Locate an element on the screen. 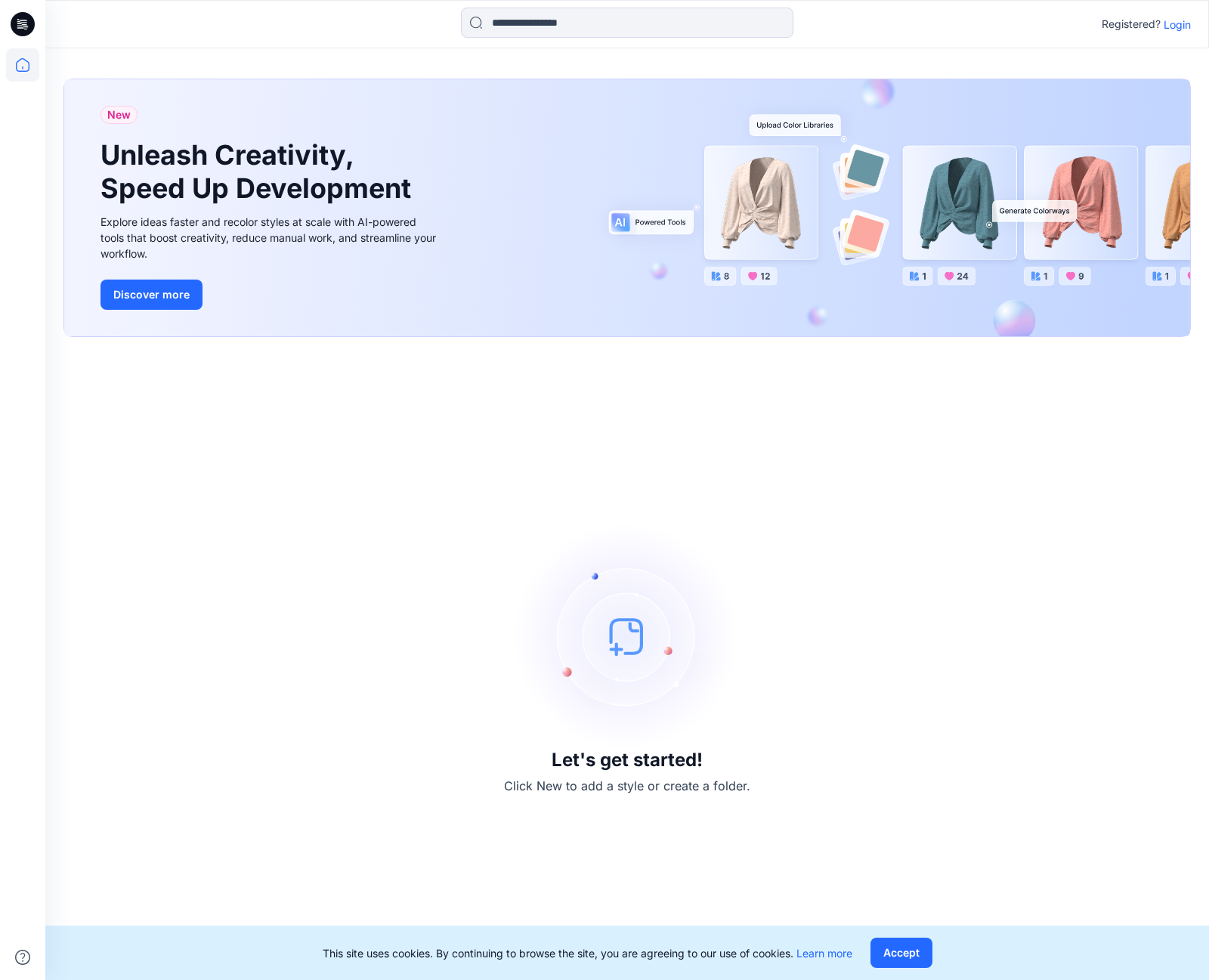 This screenshot has width=1209, height=980. div: Explore ideas faster and recolor styles at scale with AI-powered tools that boost creativity, red... is located at coordinates (270, 237).